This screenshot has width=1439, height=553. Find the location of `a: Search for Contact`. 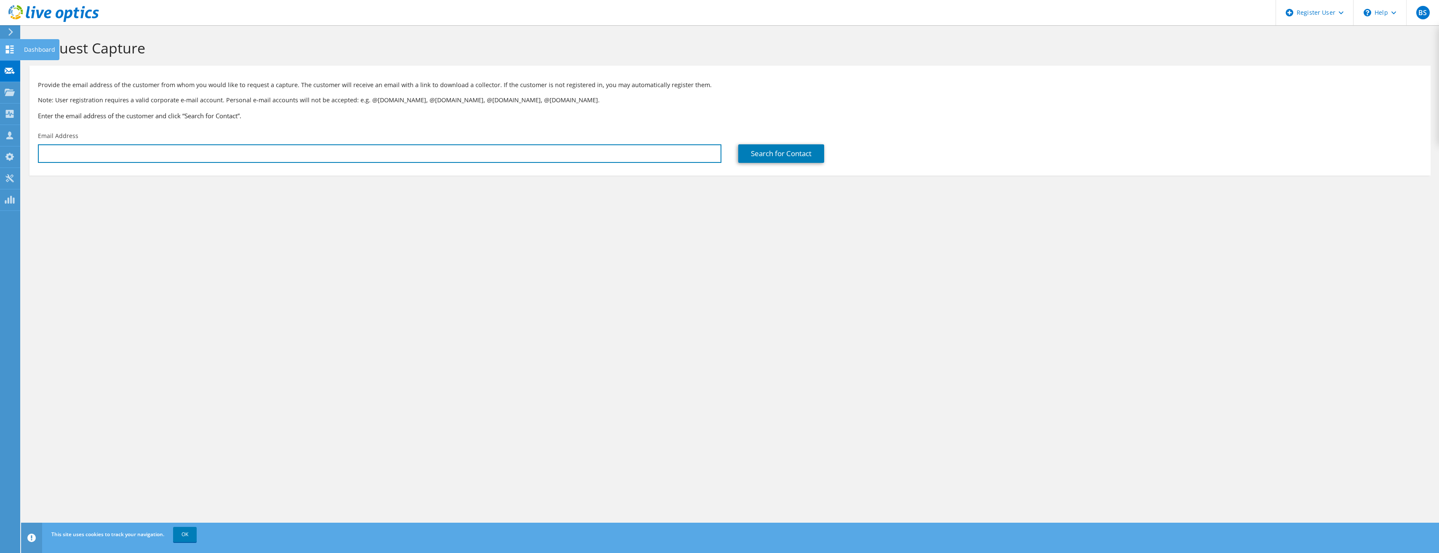

a: Search for Contact is located at coordinates (781, 154).